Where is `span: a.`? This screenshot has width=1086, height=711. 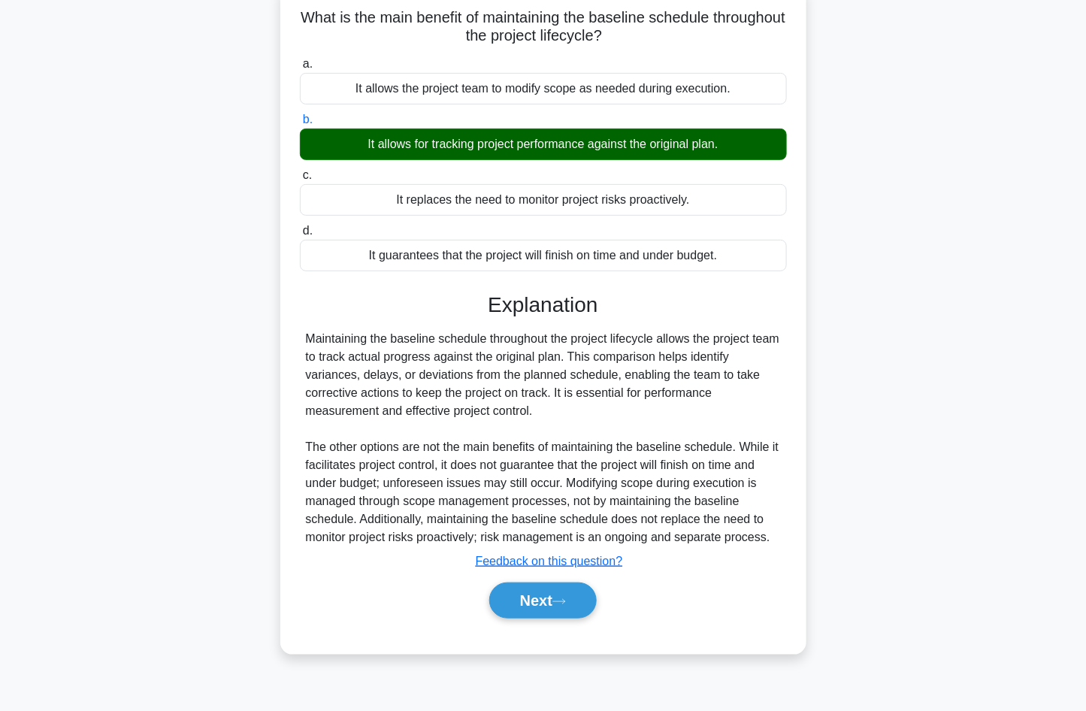 span: a. is located at coordinates (307, 63).